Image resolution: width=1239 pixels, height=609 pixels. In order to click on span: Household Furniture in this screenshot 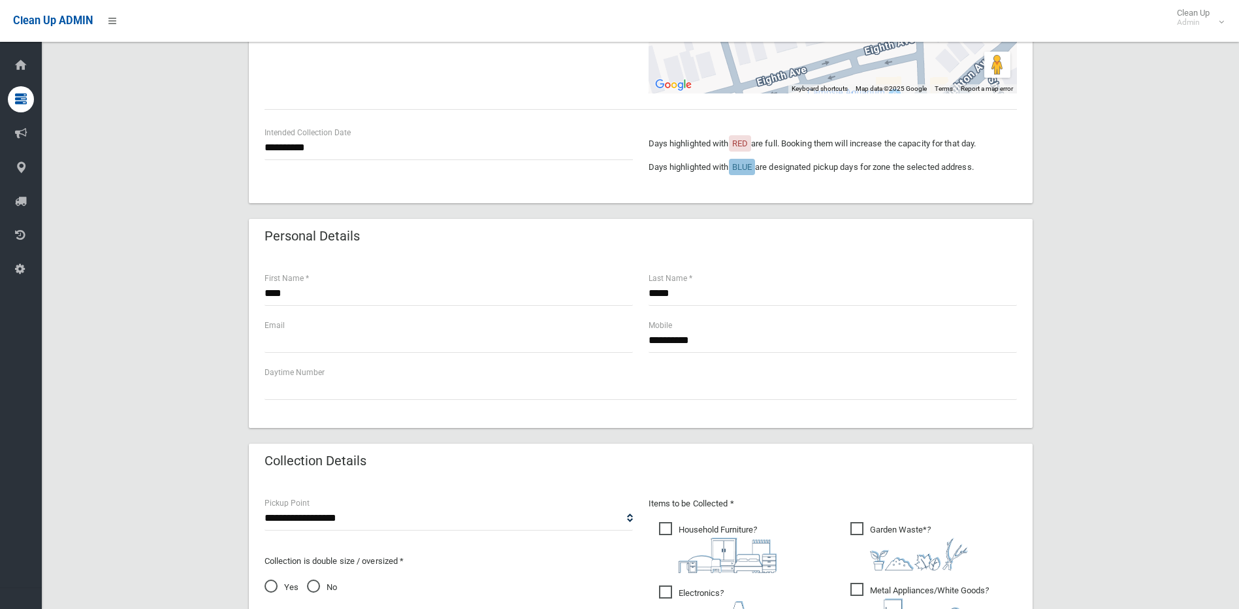, I will do `click(718, 547)`.